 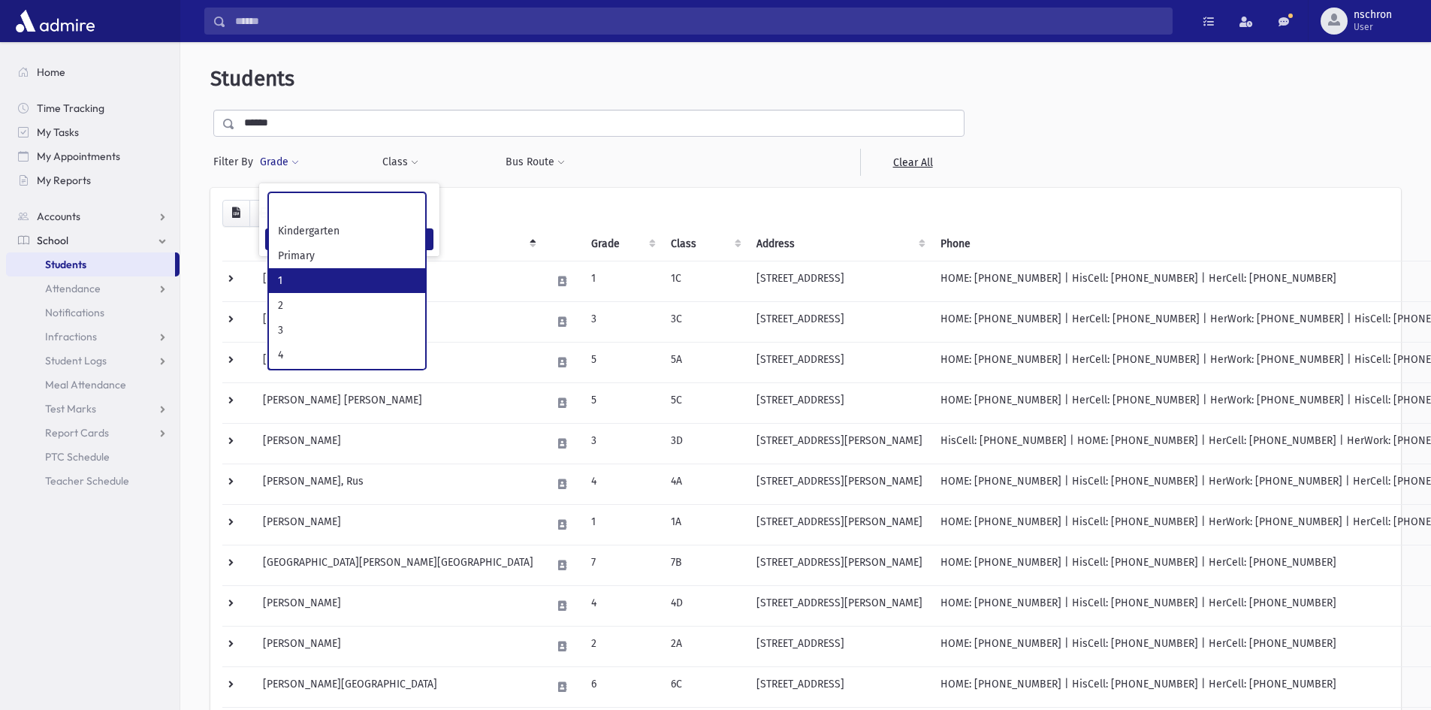 I want to click on a: Notifications, so click(x=92, y=313).